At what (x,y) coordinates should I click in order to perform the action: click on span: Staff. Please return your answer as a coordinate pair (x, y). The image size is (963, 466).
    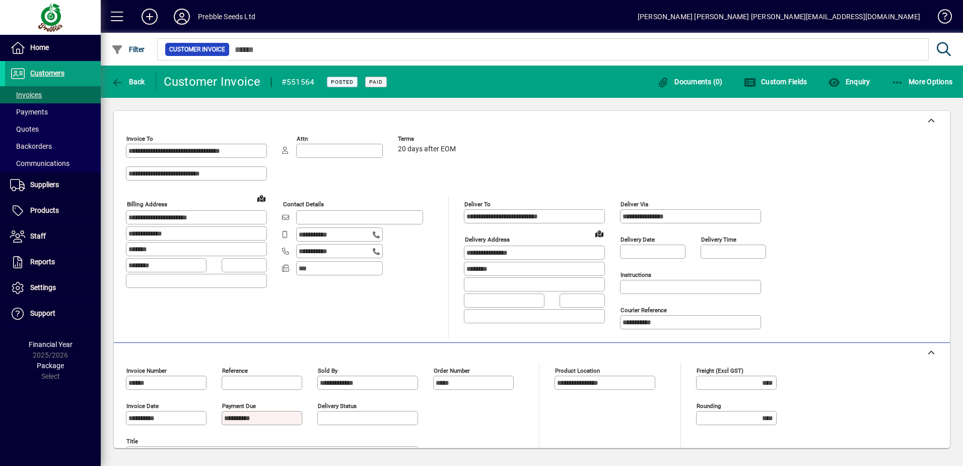
    Looking at the image, I should click on (38, 236).